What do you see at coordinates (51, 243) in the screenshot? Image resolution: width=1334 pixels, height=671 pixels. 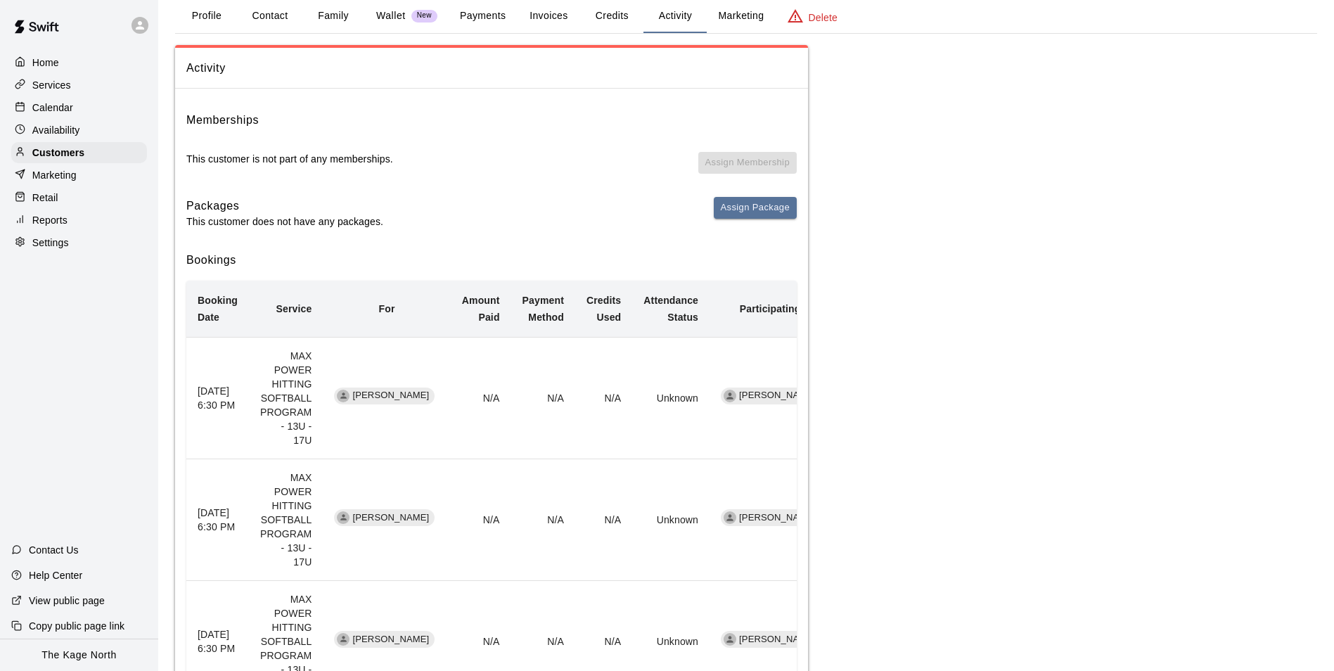 I see `p: Settings` at bounding box center [51, 243].